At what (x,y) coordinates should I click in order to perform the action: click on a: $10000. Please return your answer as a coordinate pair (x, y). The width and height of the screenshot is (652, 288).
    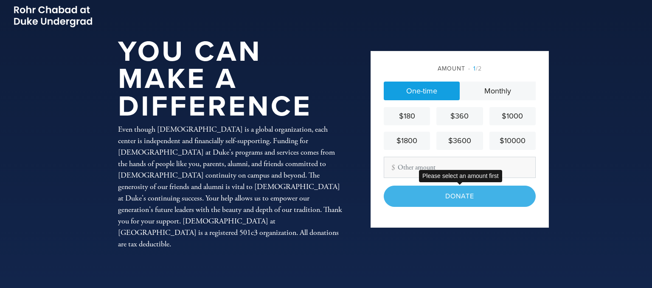
    Looking at the image, I should click on (512, 140).